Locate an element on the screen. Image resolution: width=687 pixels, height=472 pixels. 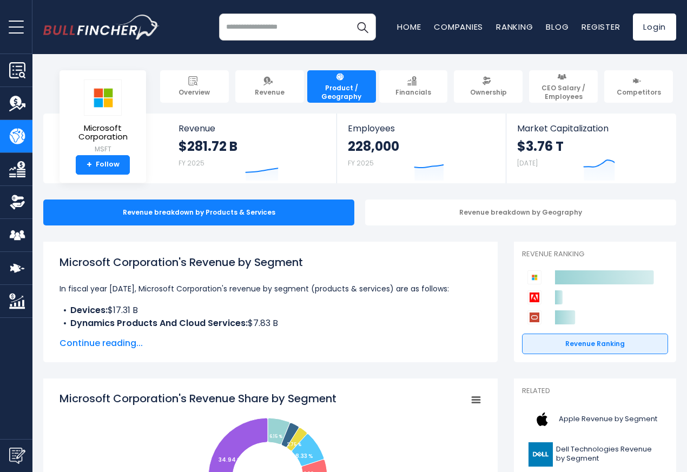
a: Competitors is located at coordinates (638, 87).